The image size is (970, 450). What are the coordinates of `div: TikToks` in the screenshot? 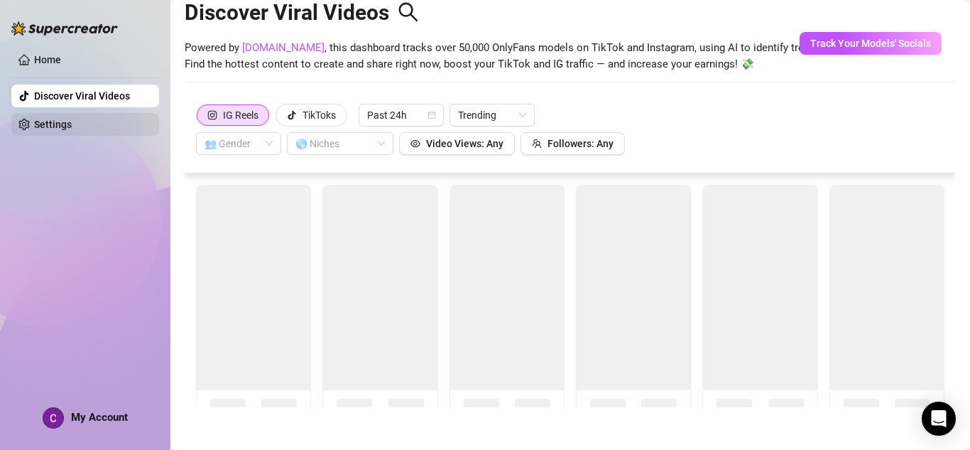 It's located at (319, 115).